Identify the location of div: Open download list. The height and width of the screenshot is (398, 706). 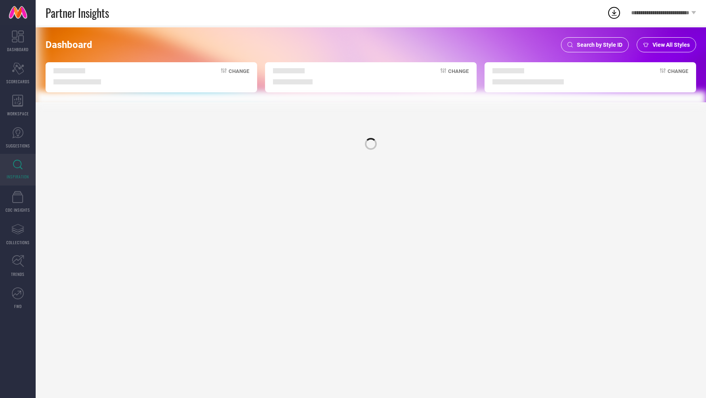
(614, 13).